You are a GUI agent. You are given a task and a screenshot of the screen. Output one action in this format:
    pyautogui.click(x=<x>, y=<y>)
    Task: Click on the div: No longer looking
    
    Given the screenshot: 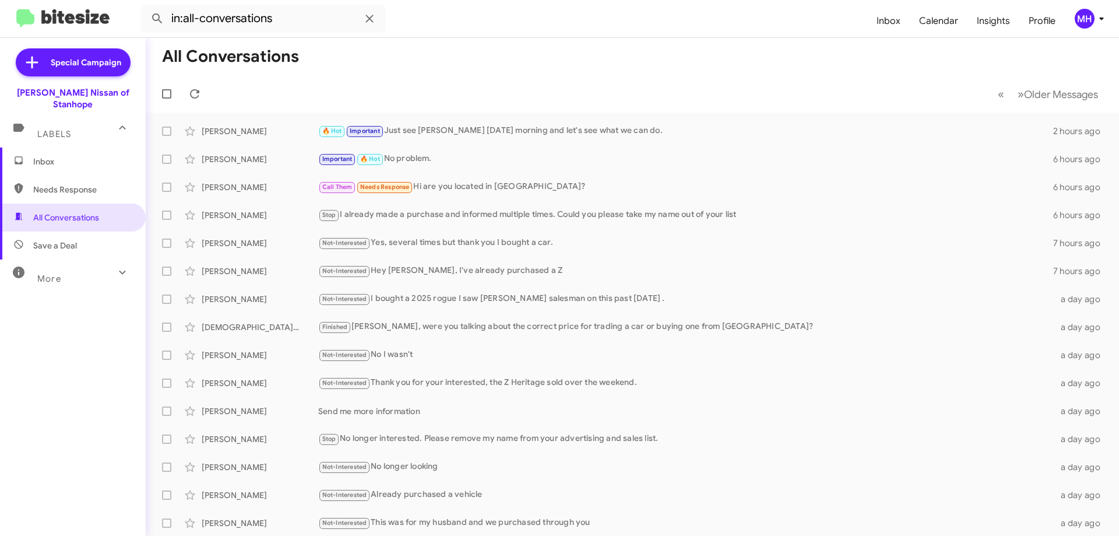 What is the action you would take?
    pyautogui.click(x=686, y=466)
    